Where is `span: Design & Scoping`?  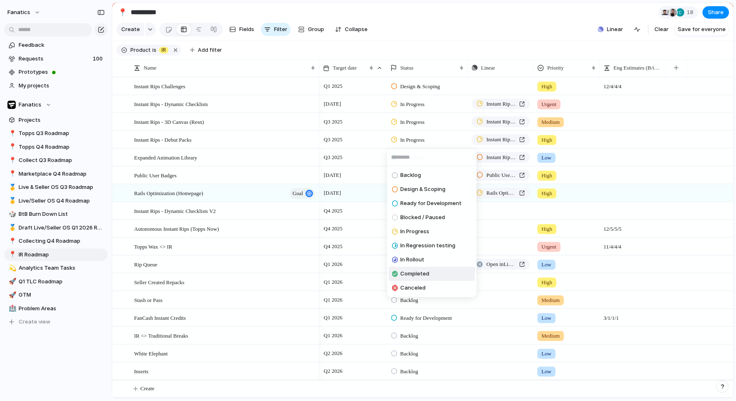 span: Design & Scoping is located at coordinates (423, 189).